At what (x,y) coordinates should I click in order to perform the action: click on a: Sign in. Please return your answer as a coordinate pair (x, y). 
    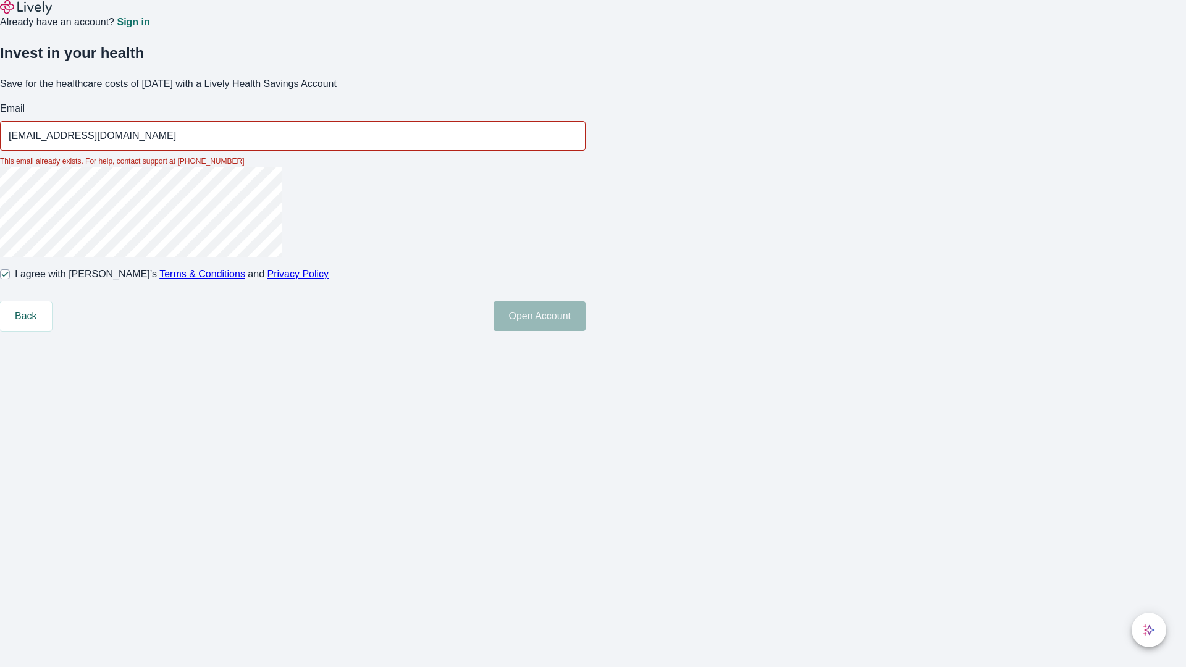
    Looking at the image, I should click on (133, 22).